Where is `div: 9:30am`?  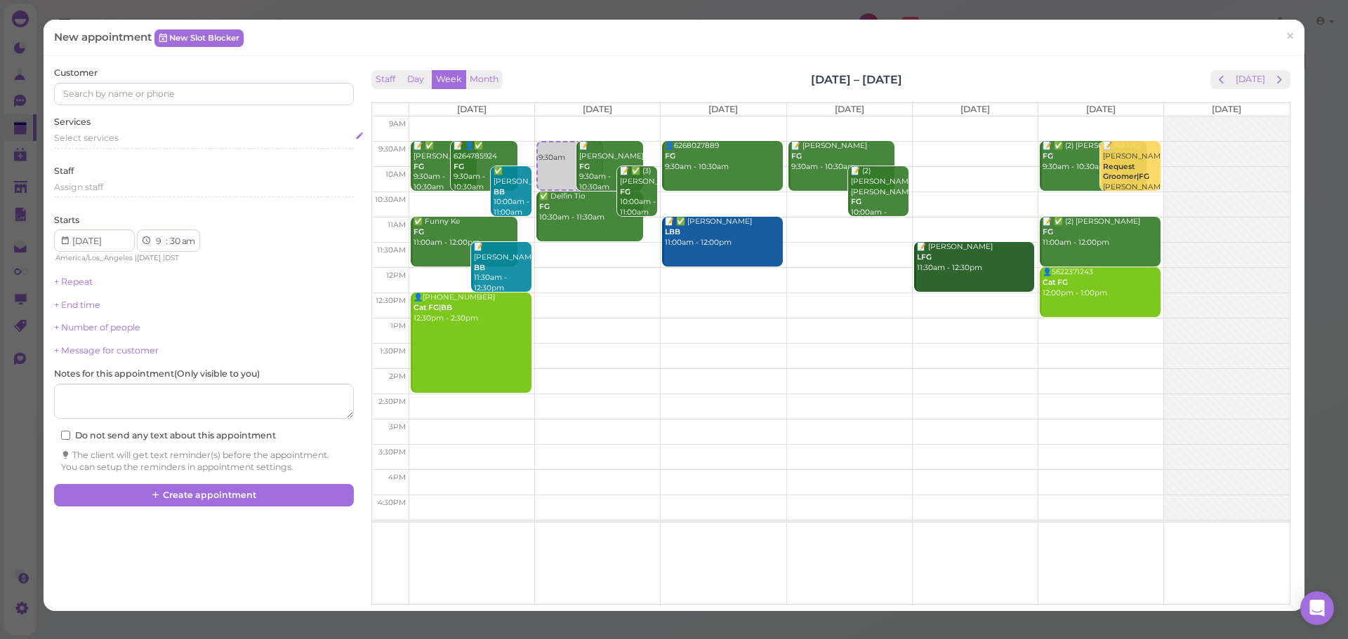 div: 9:30am is located at coordinates (569, 152).